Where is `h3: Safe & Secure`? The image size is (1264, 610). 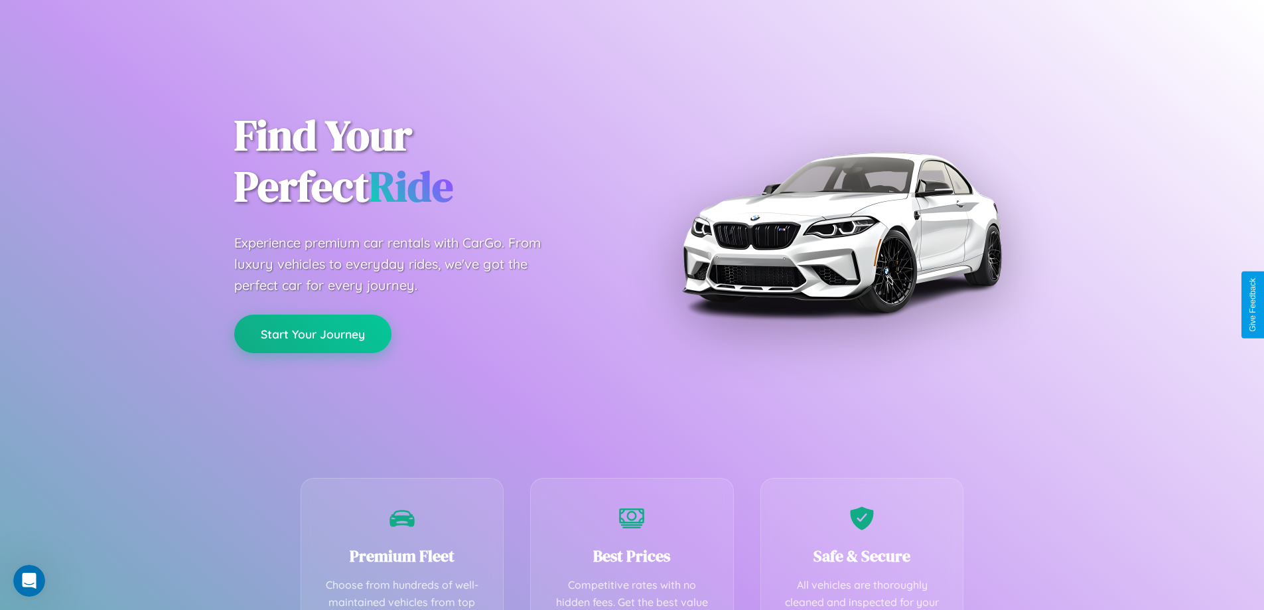
h3: Safe & Secure is located at coordinates (862, 556).